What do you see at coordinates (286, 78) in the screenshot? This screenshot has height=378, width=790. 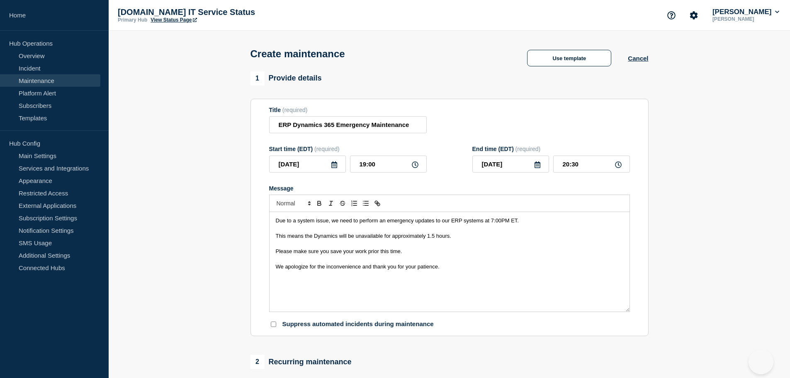 I see `div: Provide details` at bounding box center [286, 78].